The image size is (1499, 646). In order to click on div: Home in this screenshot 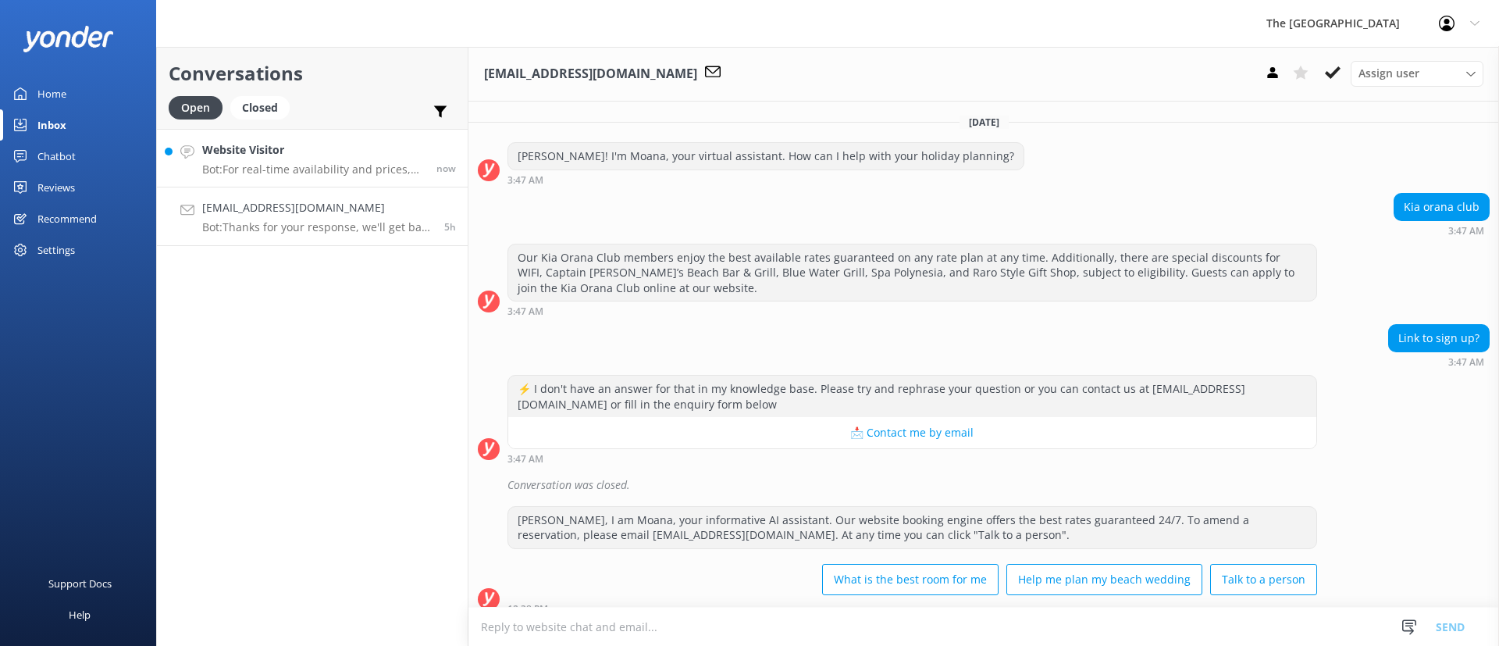, I will do `click(52, 94)`.